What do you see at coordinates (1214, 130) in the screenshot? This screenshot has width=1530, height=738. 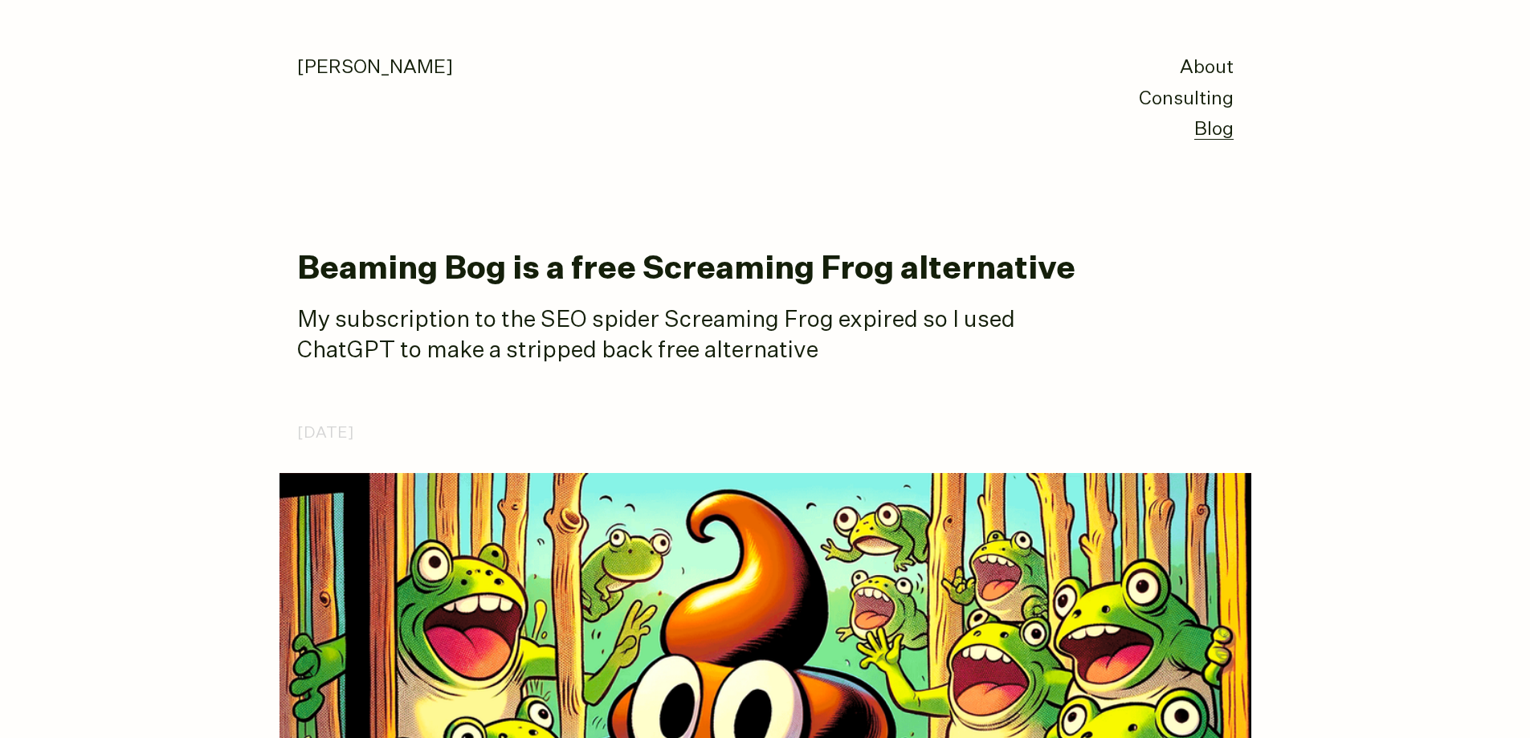 I see `a: Blog` at bounding box center [1214, 130].